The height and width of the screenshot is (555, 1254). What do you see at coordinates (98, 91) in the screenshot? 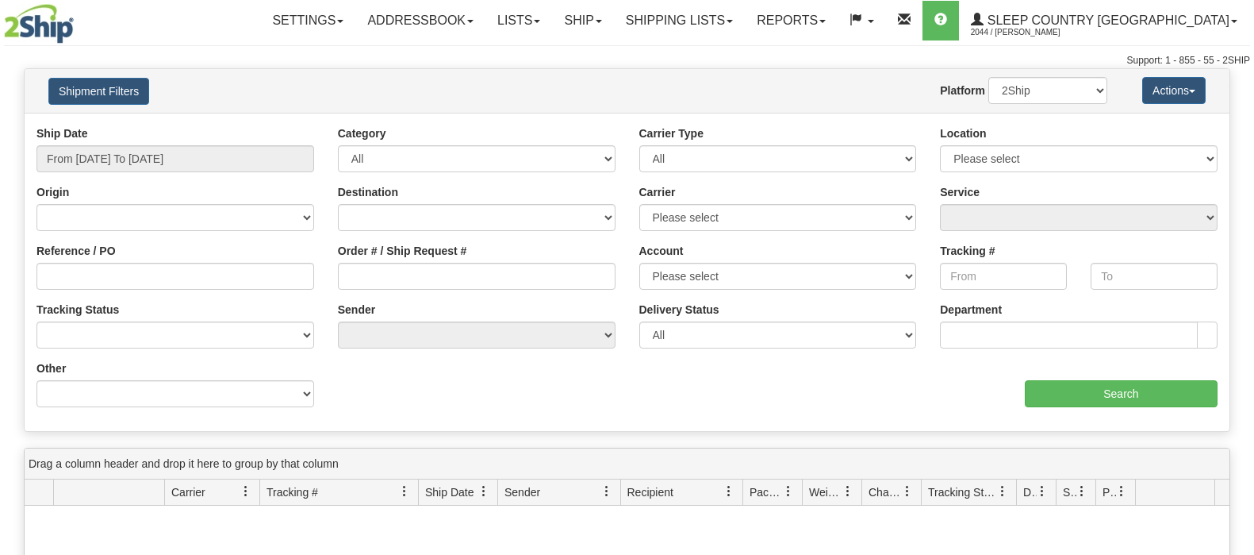
I see `button: Shipment Filters` at bounding box center [98, 91].